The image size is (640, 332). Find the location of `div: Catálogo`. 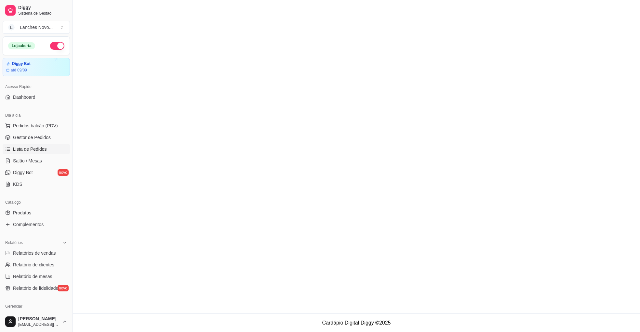

div: Catálogo is located at coordinates (36, 203).